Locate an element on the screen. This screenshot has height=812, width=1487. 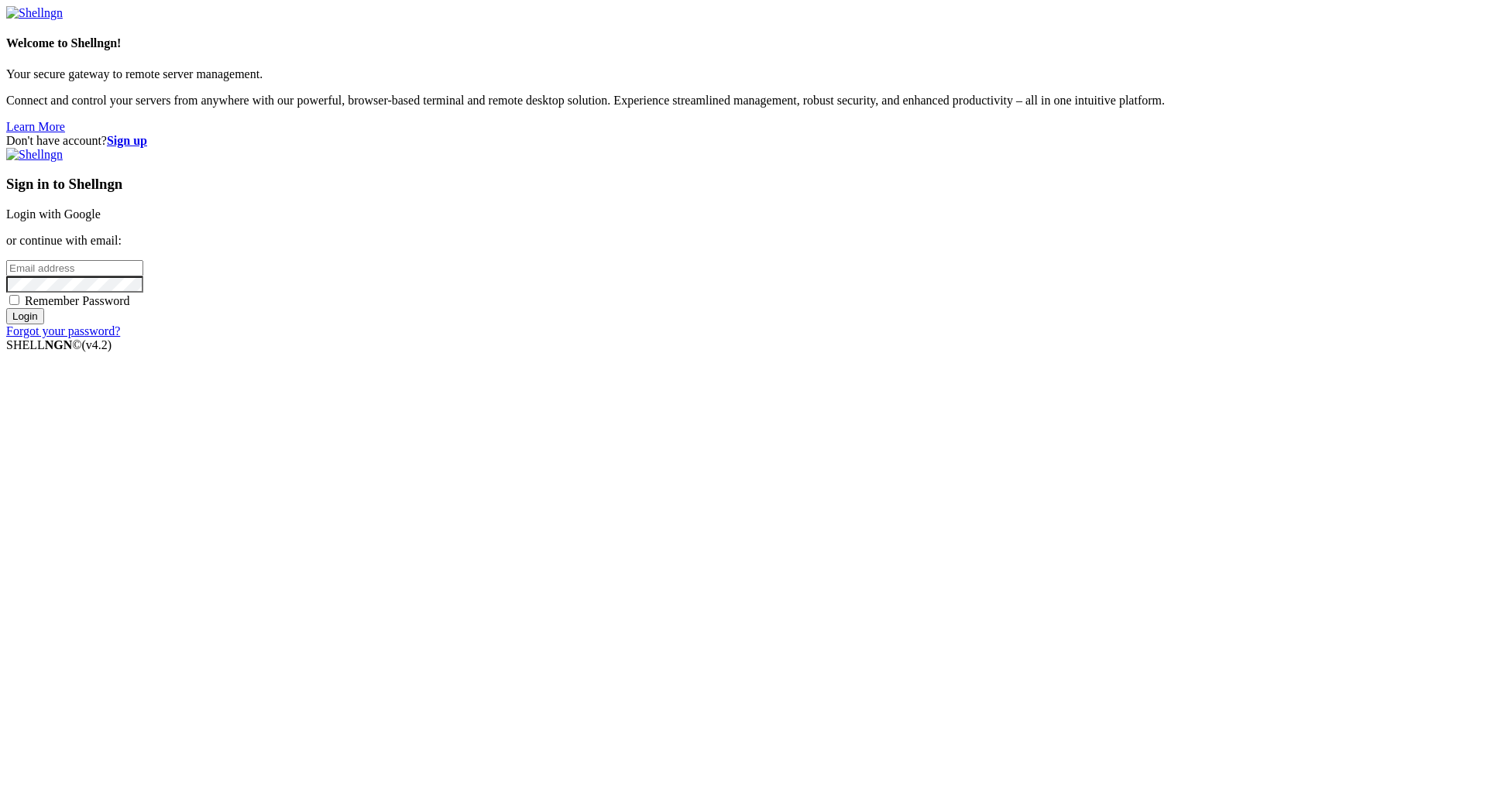
p: Your secure gateway to remote server management. is located at coordinates (744, 74).